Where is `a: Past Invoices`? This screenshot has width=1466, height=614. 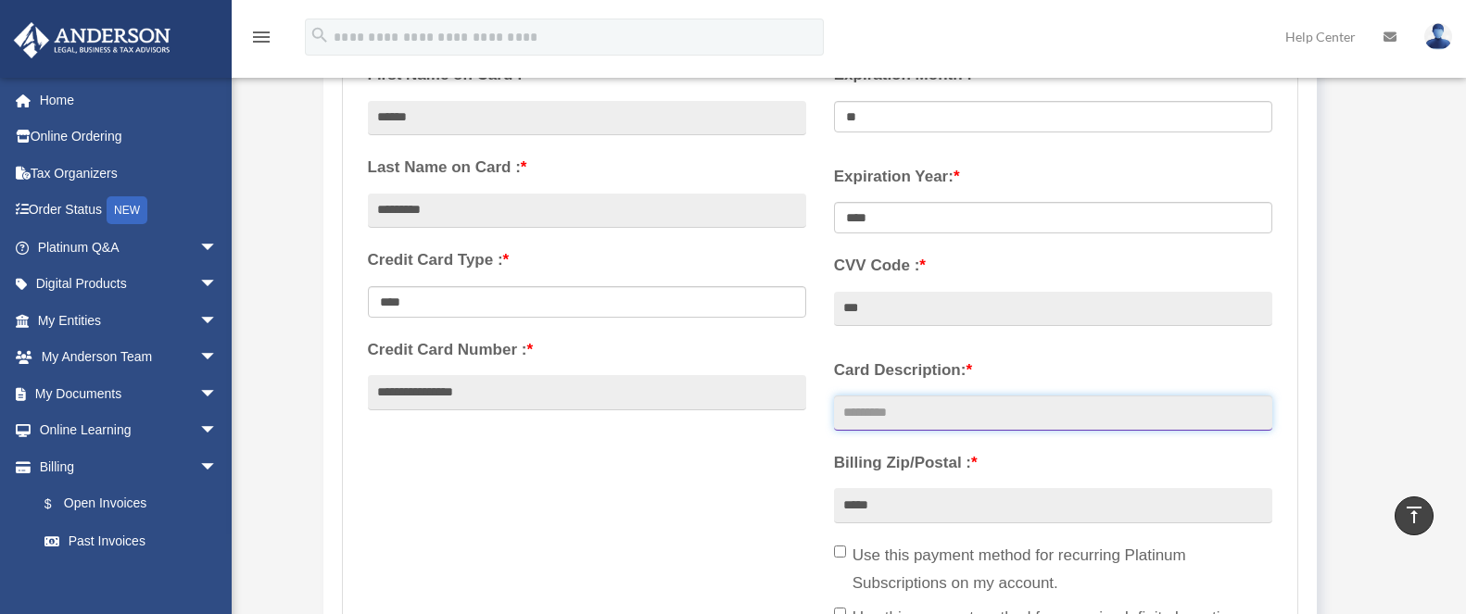
a: Past Invoices is located at coordinates (135, 541).